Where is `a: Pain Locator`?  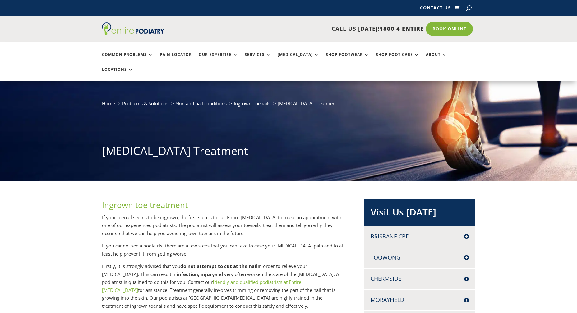 a: Pain Locator is located at coordinates (175, 59).